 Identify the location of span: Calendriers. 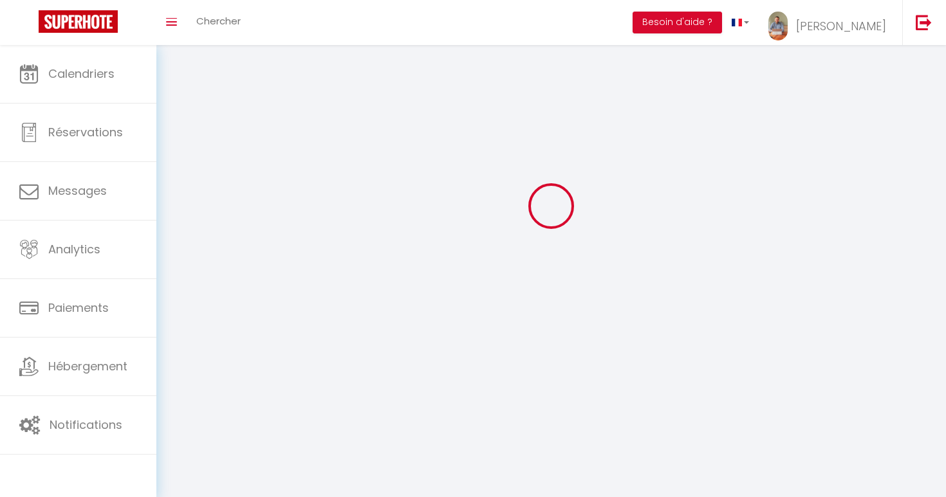
(81, 73).